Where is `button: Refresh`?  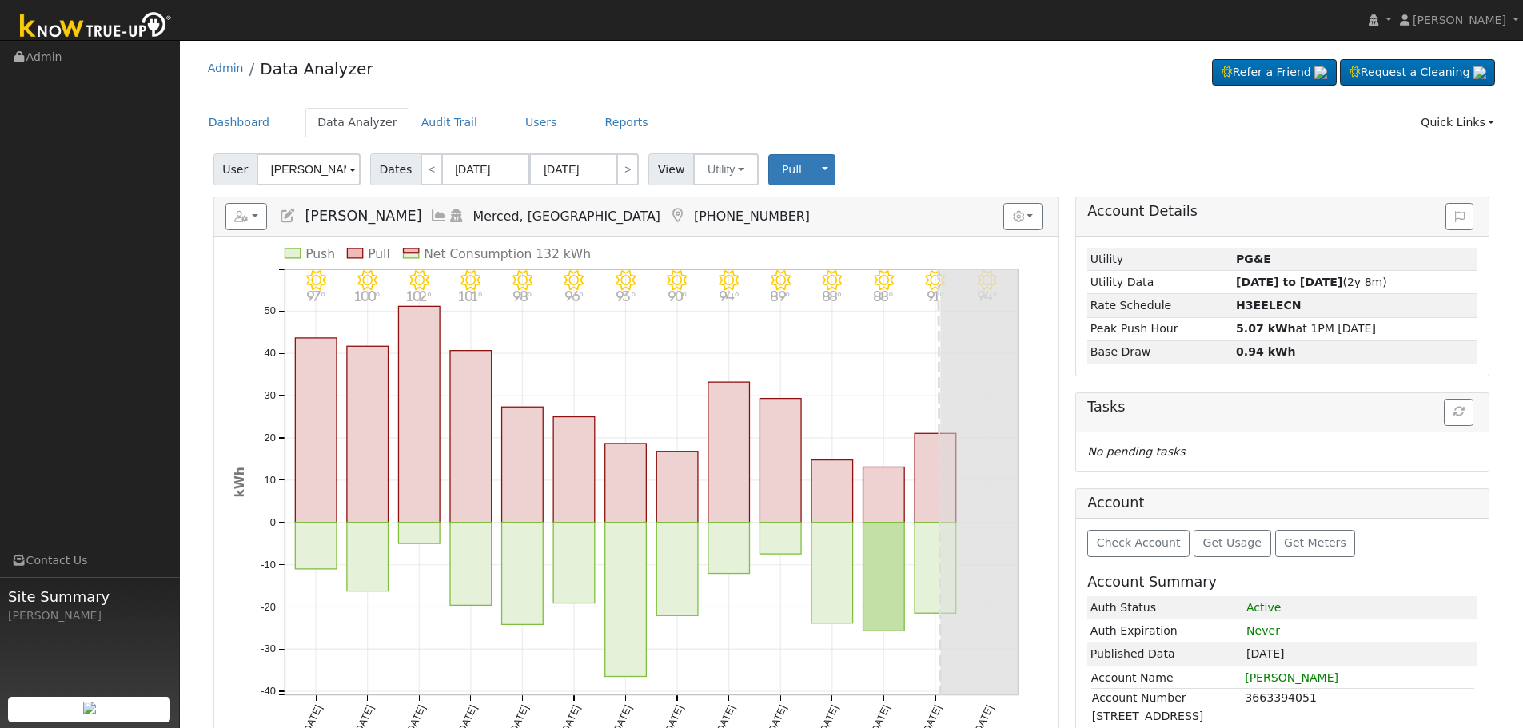 button: Refresh is located at coordinates (1459, 413).